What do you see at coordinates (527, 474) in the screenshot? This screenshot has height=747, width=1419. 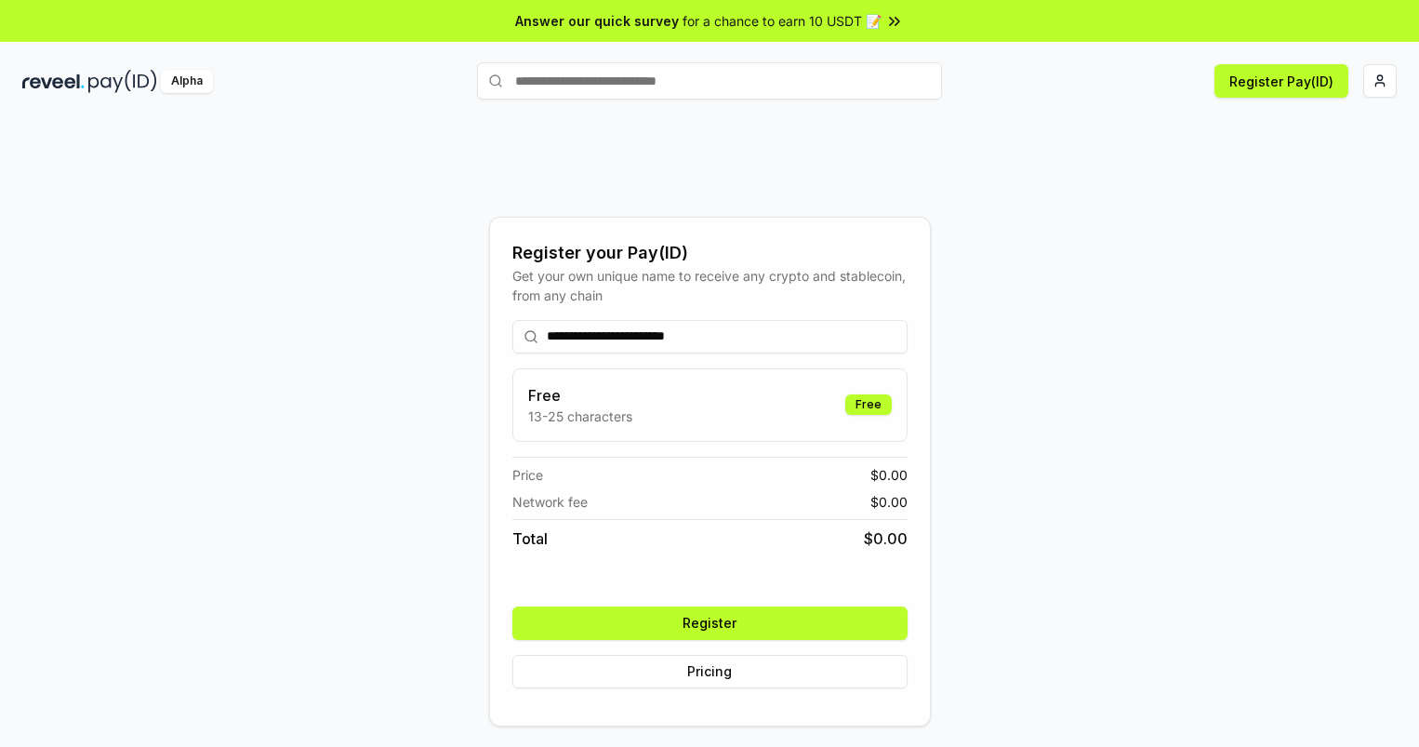 I see `span: Price` at bounding box center [527, 474].